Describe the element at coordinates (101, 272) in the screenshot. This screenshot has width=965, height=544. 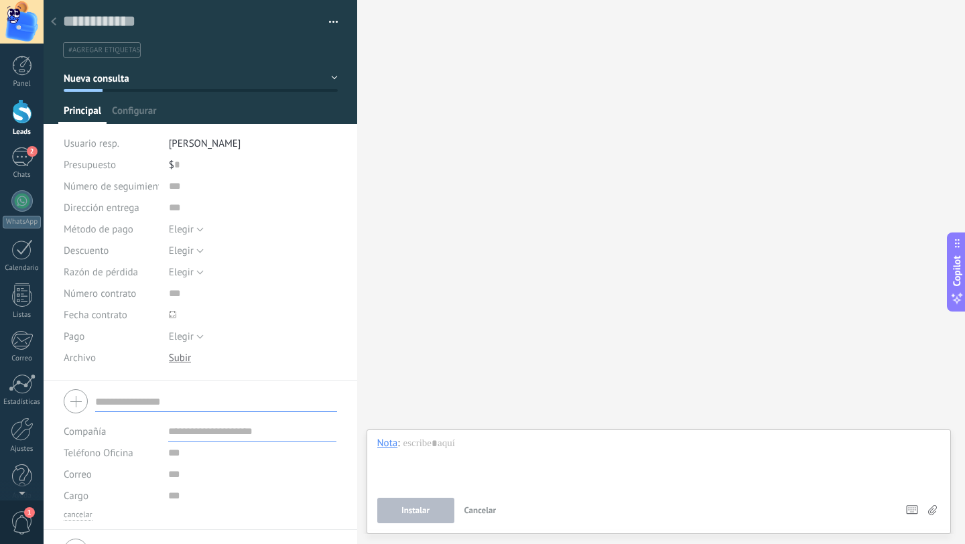
I see `span: Razón de pérdida` at that location.